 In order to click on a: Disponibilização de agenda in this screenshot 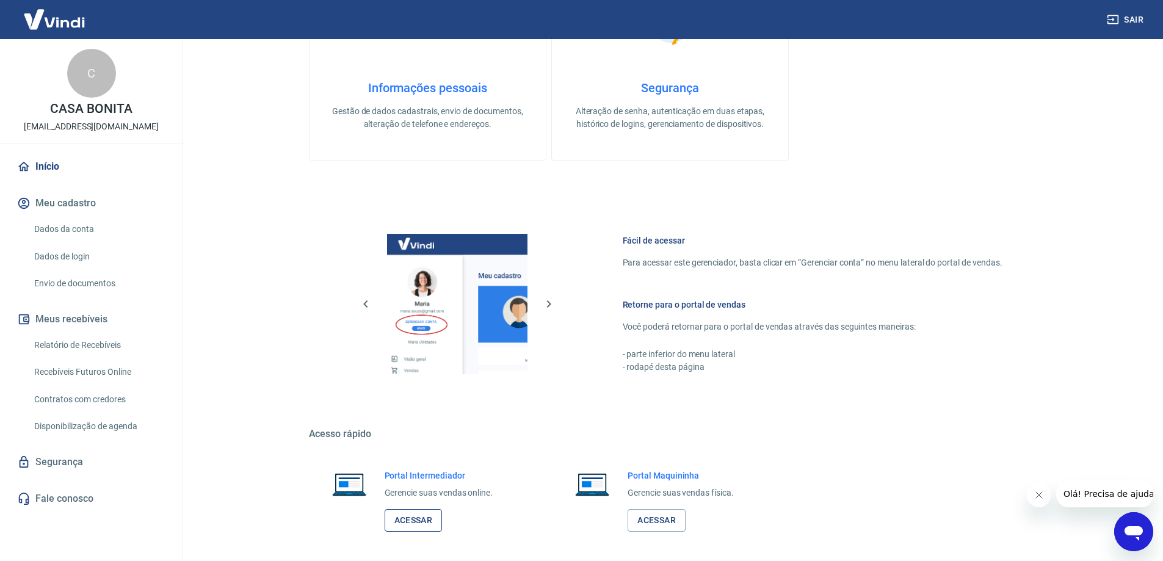, I will do `click(98, 426)`.